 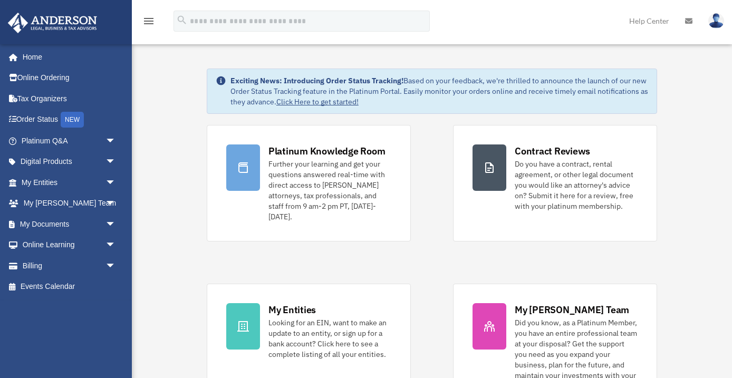 I want to click on a: Tax Organizers, so click(x=70, y=99).